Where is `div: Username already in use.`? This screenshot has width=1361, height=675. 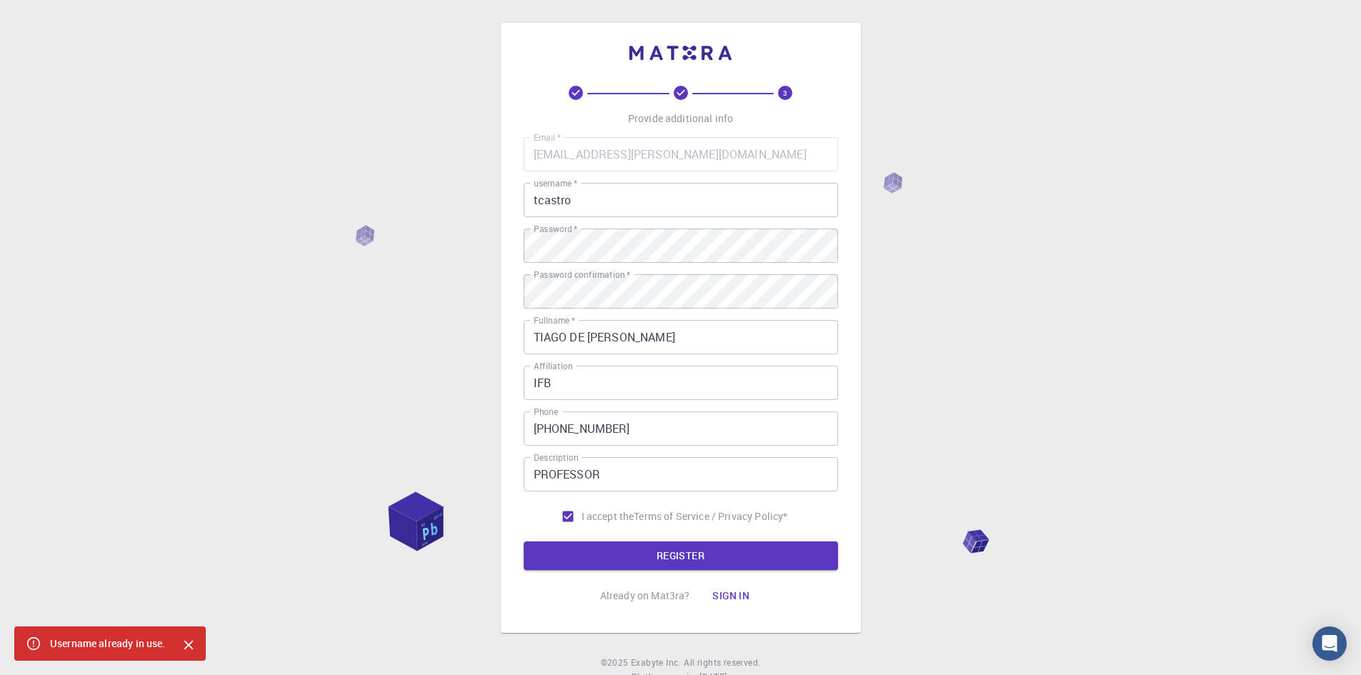
div: Username already in use. is located at coordinates (108, 644).